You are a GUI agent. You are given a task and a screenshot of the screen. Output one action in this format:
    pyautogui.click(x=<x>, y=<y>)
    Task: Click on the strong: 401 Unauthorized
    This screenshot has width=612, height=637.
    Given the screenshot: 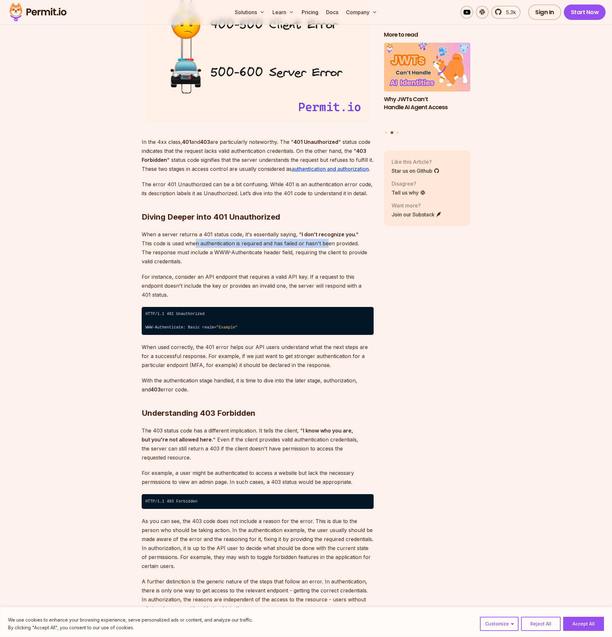 What is the action you would take?
    pyautogui.click(x=316, y=142)
    